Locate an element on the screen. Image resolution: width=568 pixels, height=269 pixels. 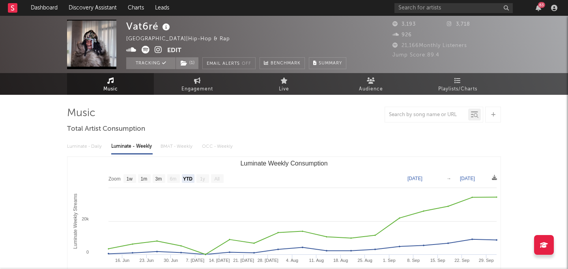
text: 16. Jun is located at coordinates (122, 260).